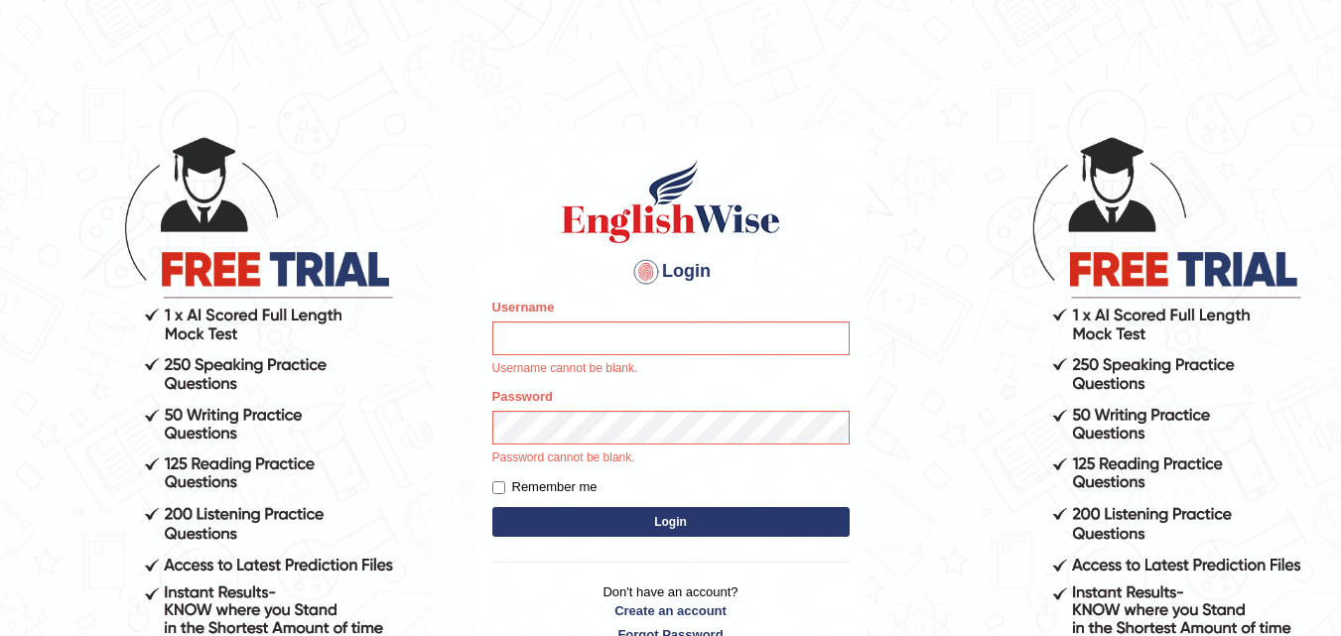 The height and width of the screenshot is (636, 1341). What do you see at coordinates (523, 307) in the screenshot?
I see `label: Username` at bounding box center [523, 307].